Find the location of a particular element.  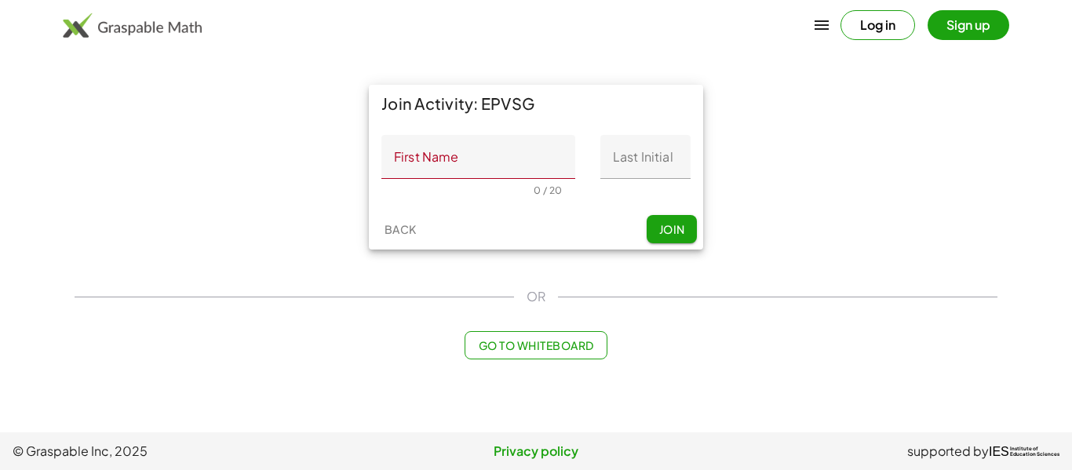

div: Join Activity: EPVSG is located at coordinates (536, 104).